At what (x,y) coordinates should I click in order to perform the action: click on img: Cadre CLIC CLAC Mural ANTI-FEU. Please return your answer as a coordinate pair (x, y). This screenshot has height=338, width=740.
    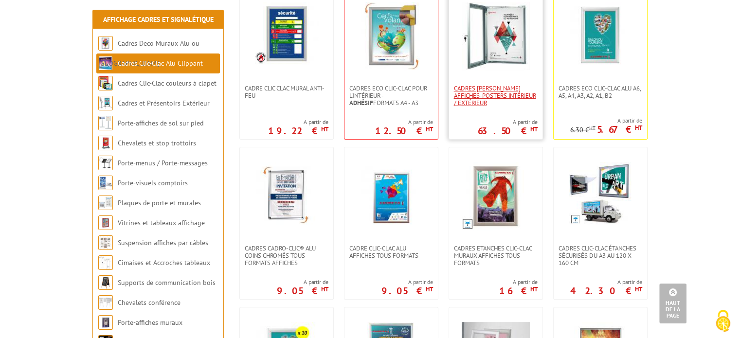
    Looking at the image, I should click on (286, 34).